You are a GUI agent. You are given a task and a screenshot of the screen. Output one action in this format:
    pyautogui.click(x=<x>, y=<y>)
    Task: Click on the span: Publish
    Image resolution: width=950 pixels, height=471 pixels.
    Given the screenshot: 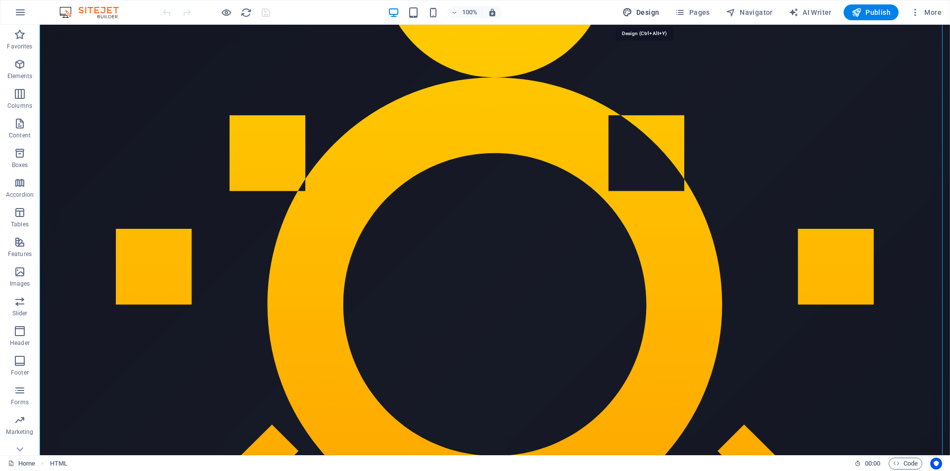 What is the action you would take?
    pyautogui.click(x=871, y=12)
    